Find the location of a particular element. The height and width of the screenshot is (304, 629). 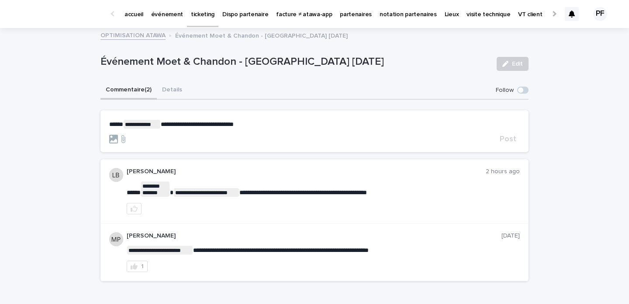

img: Ls34BcGeRexTGTNfXpUC is located at coordinates (60, 14).